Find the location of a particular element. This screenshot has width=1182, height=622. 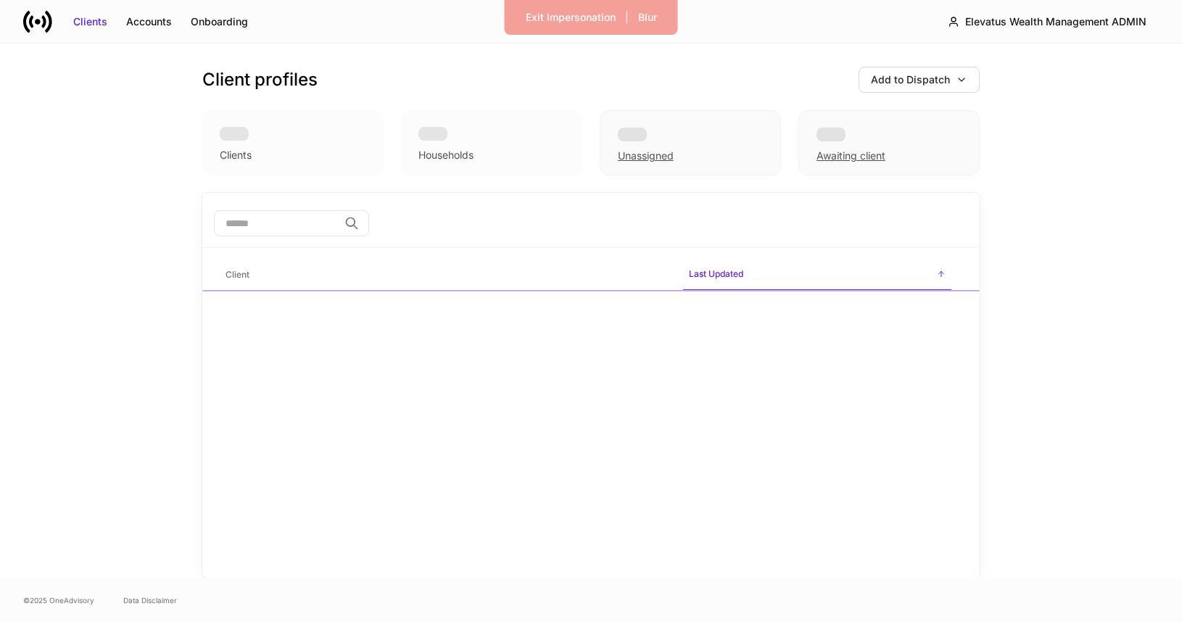

button: Clients is located at coordinates (90, 22).